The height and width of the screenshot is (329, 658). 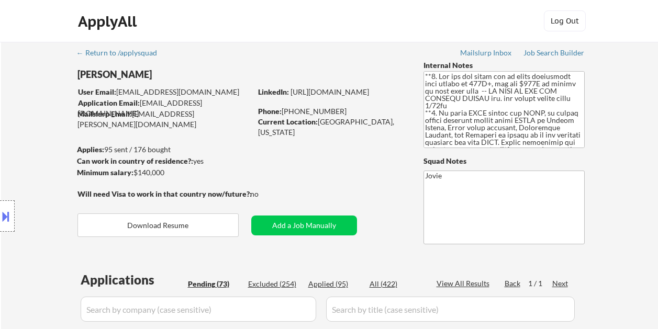 What do you see at coordinates (109, 21) in the screenshot?
I see `div: ApplyAll` at bounding box center [109, 21].